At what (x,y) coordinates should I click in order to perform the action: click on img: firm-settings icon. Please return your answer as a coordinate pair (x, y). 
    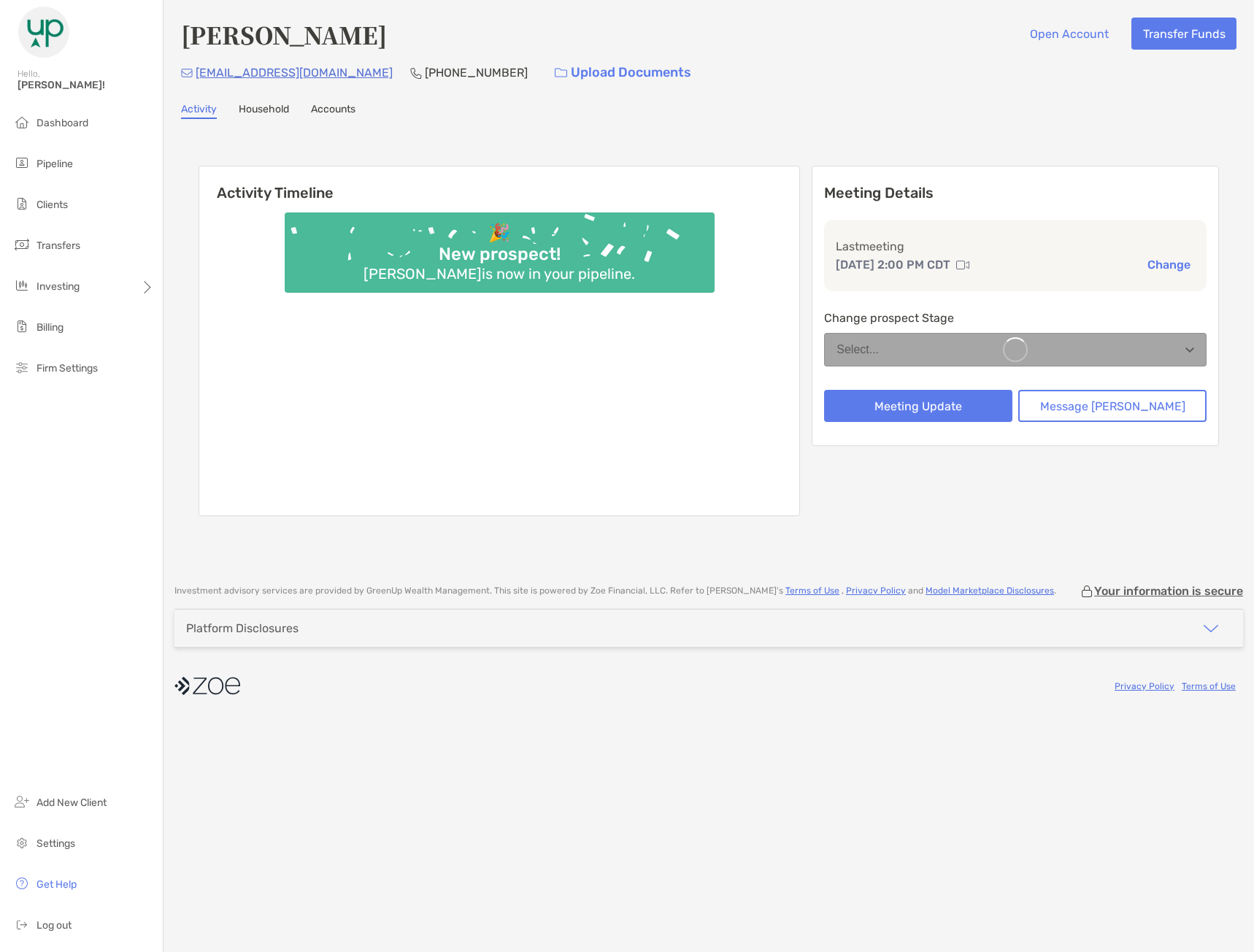
    Looking at the image, I should click on (22, 367).